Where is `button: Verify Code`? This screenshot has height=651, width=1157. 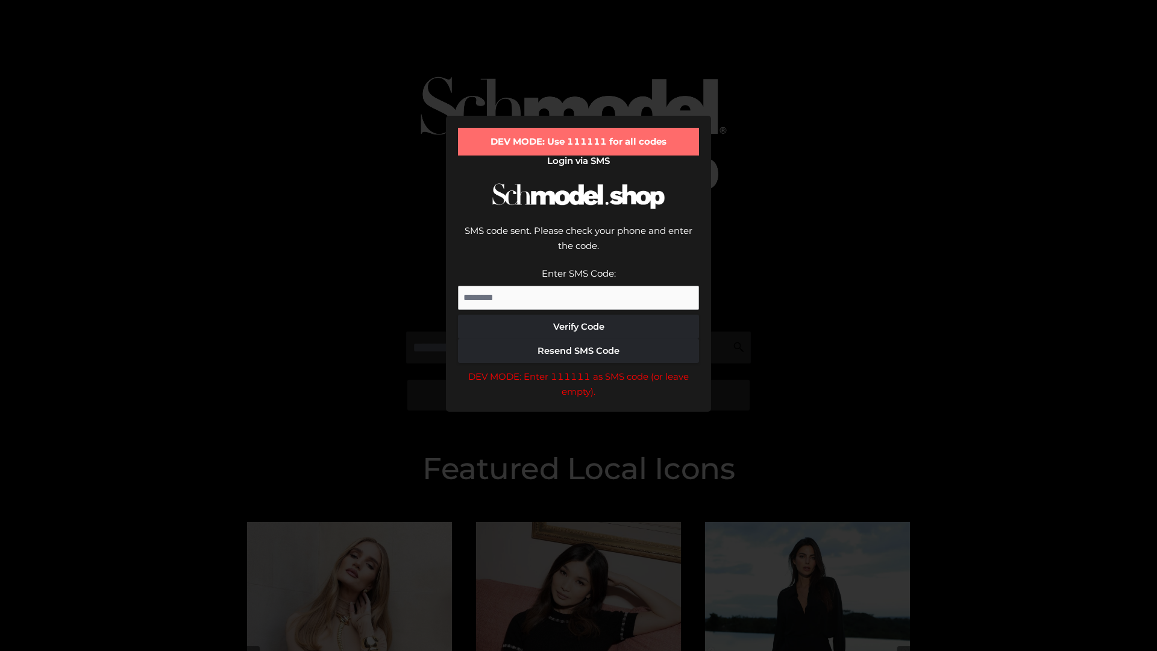 button: Verify Code is located at coordinates (579, 327).